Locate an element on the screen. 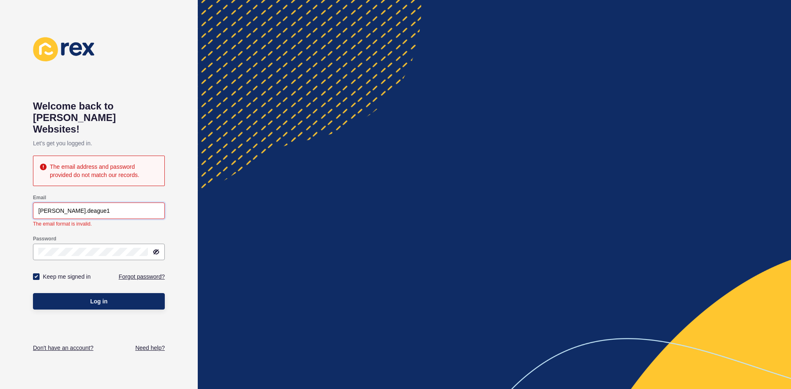 Image resolution: width=791 pixels, height=389 pixels. a: Don't have an account? is located at coordinates (63, 348).